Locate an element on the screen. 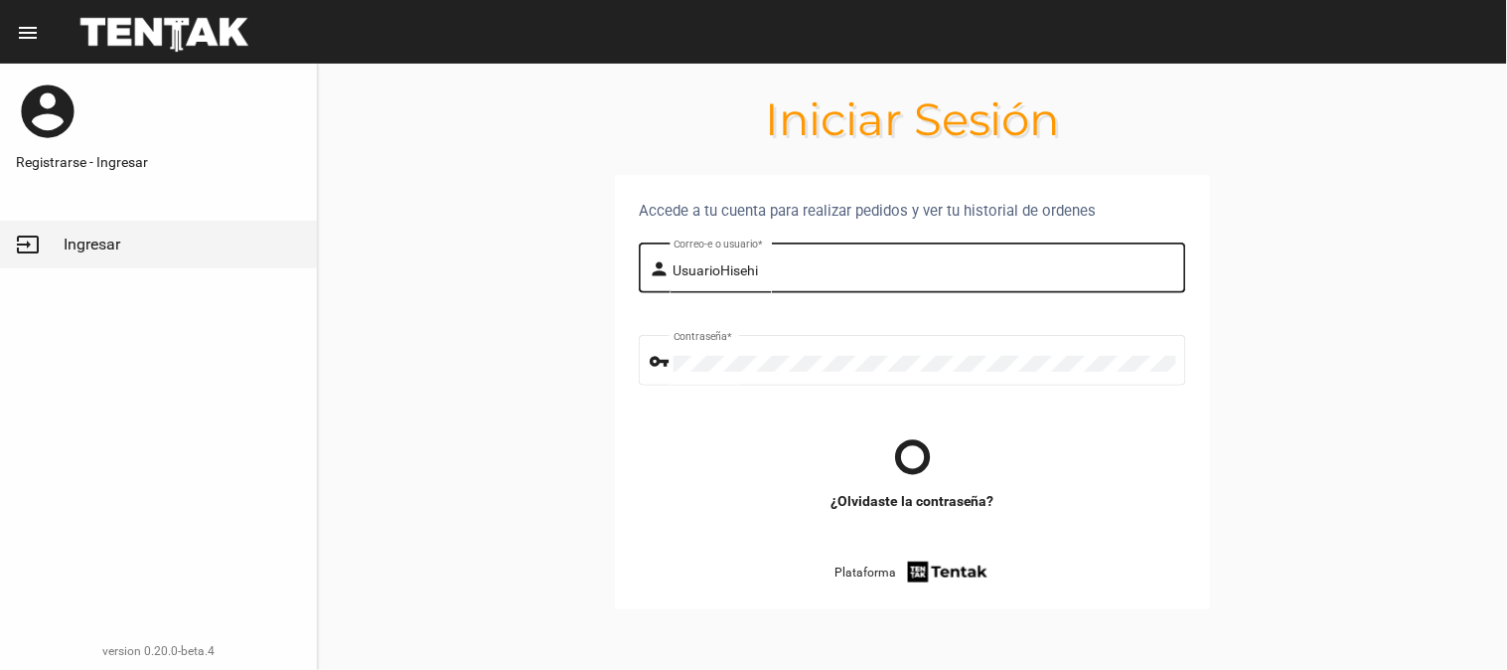  mat-icon: vpn_key is located at coordinates (662, 362).